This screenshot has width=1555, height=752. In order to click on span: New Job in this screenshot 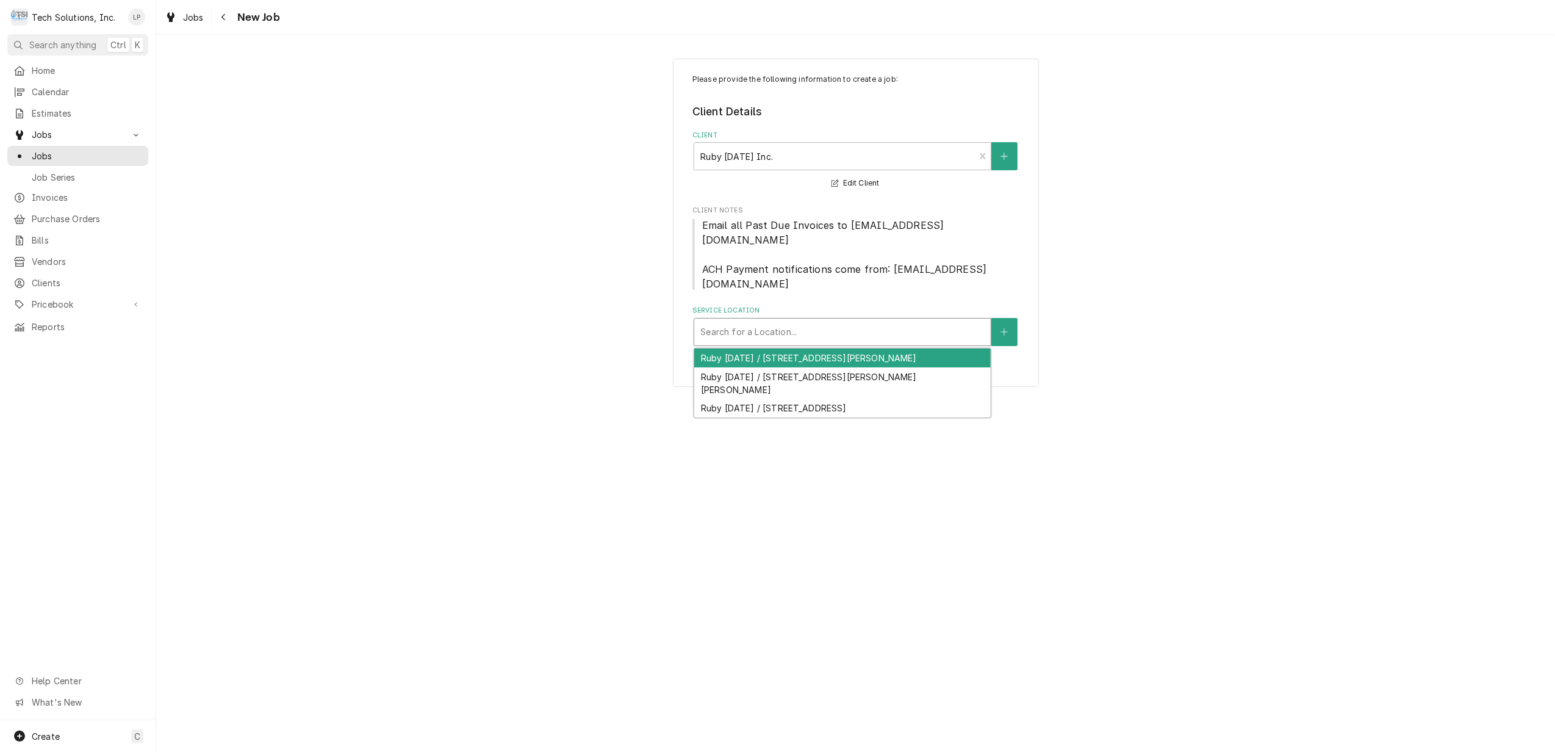, I will do `click(257, 17)`.